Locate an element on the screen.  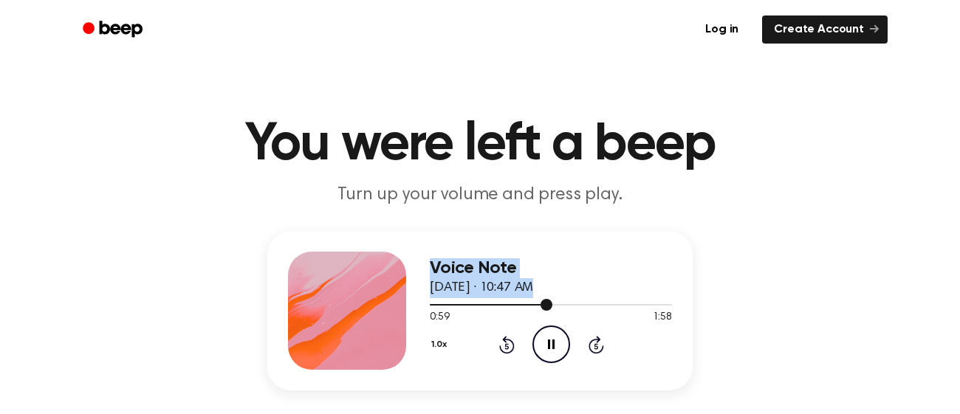
p: Turn up your volume and press play. is located at coordinates (480, 195).